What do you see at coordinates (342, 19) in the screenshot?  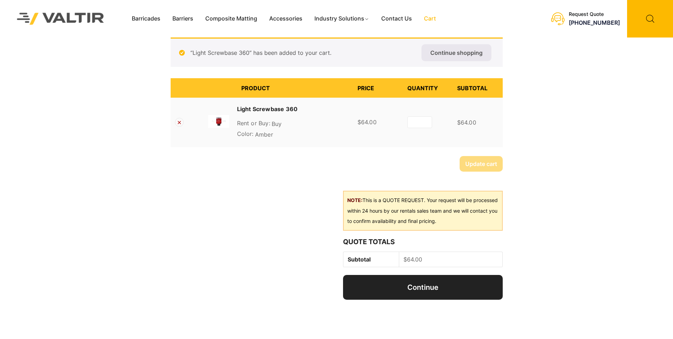 I see `a: Industry Solutions` at bounding box center [342, 19].